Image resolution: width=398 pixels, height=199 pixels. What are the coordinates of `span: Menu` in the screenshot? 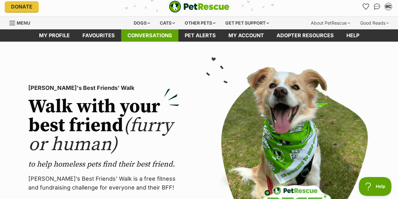 It's located at (23, 23).